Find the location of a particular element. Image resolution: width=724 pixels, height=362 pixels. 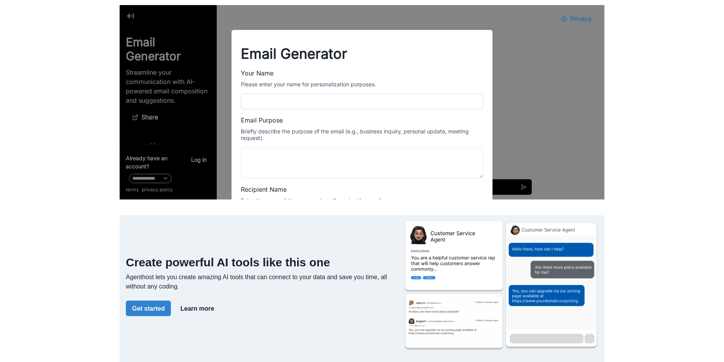

button: Get started is located at coordinates (148, 308).